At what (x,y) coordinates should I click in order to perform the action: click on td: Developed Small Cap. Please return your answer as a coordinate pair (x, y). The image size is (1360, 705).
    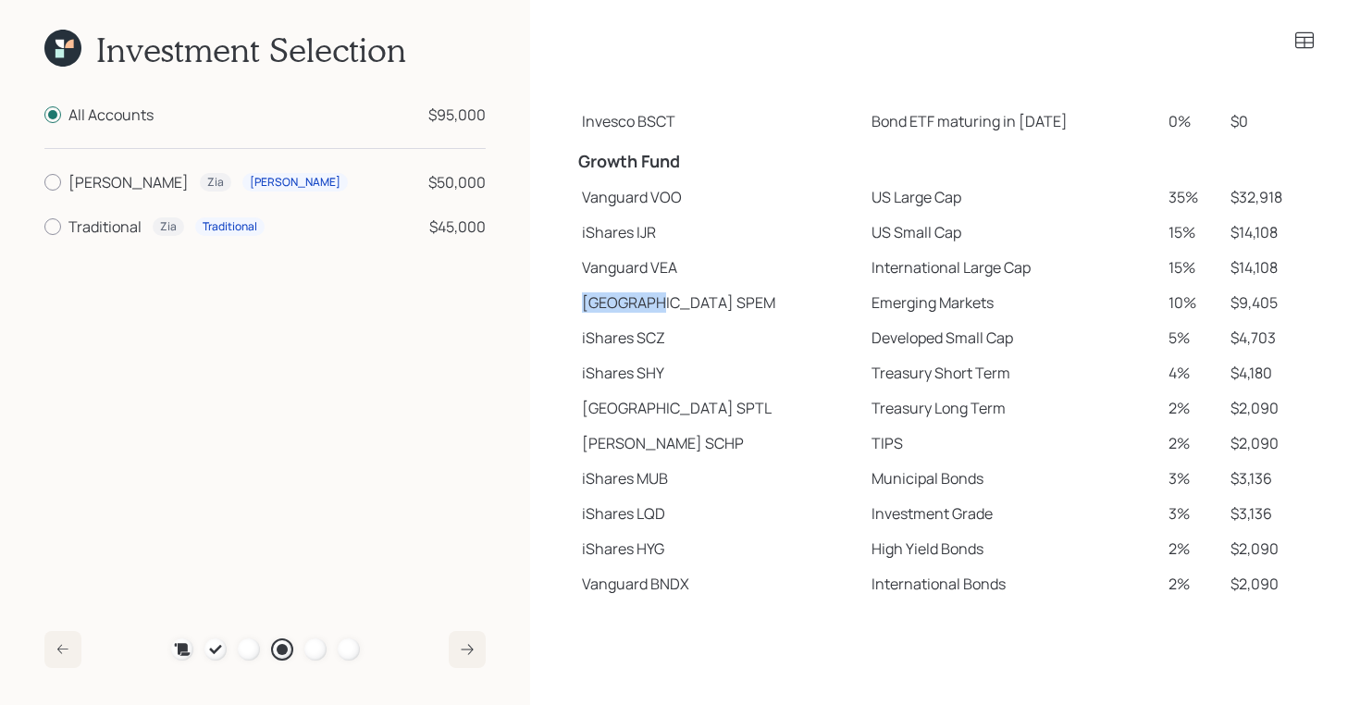
    Looking at the image, I should click on (1013, 338).